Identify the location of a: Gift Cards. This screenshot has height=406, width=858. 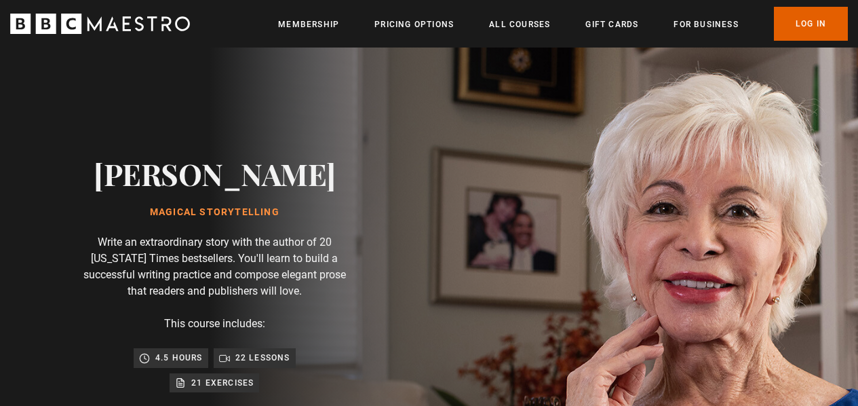
(612, 24).